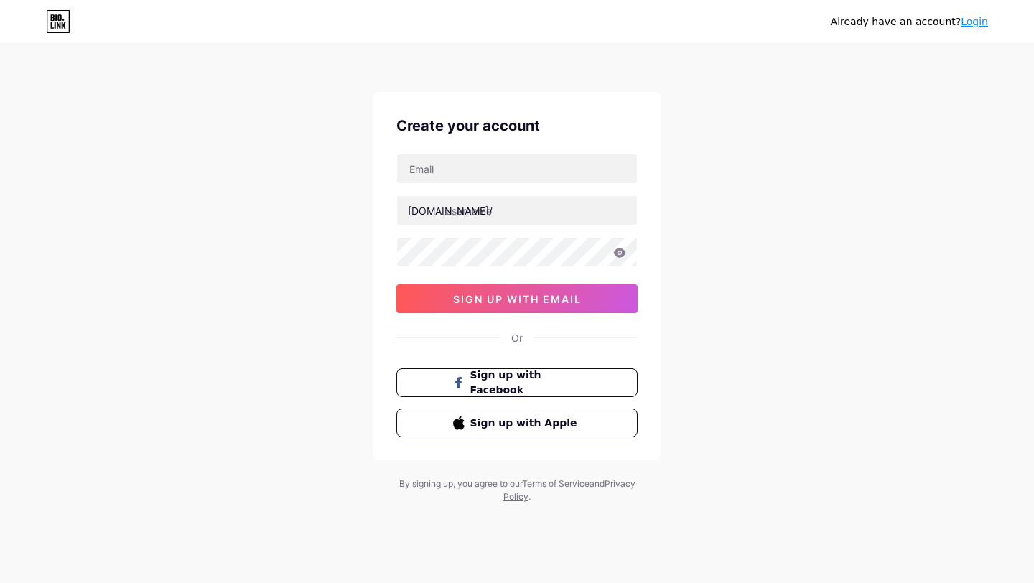 Image resolution: width=1034 pixels, height=583 pixels. Describe the element at coordinates (517, 383) in the screenshot. I see `a: Sign up with Facebook` at that location.